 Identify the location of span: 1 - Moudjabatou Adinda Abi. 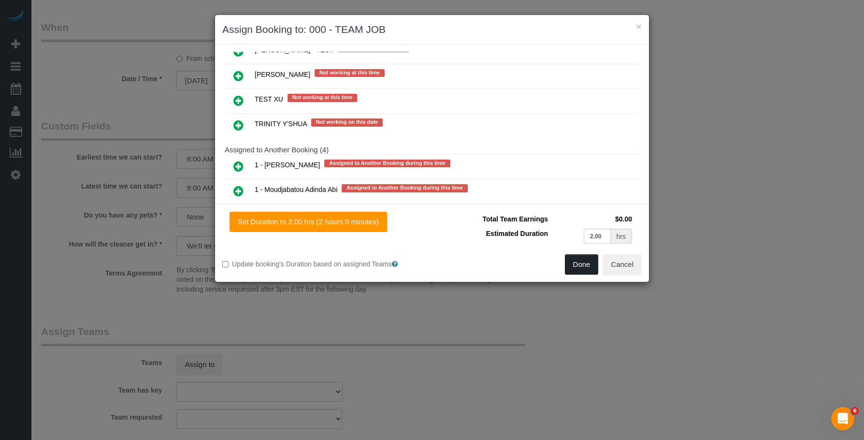
(296, 190).